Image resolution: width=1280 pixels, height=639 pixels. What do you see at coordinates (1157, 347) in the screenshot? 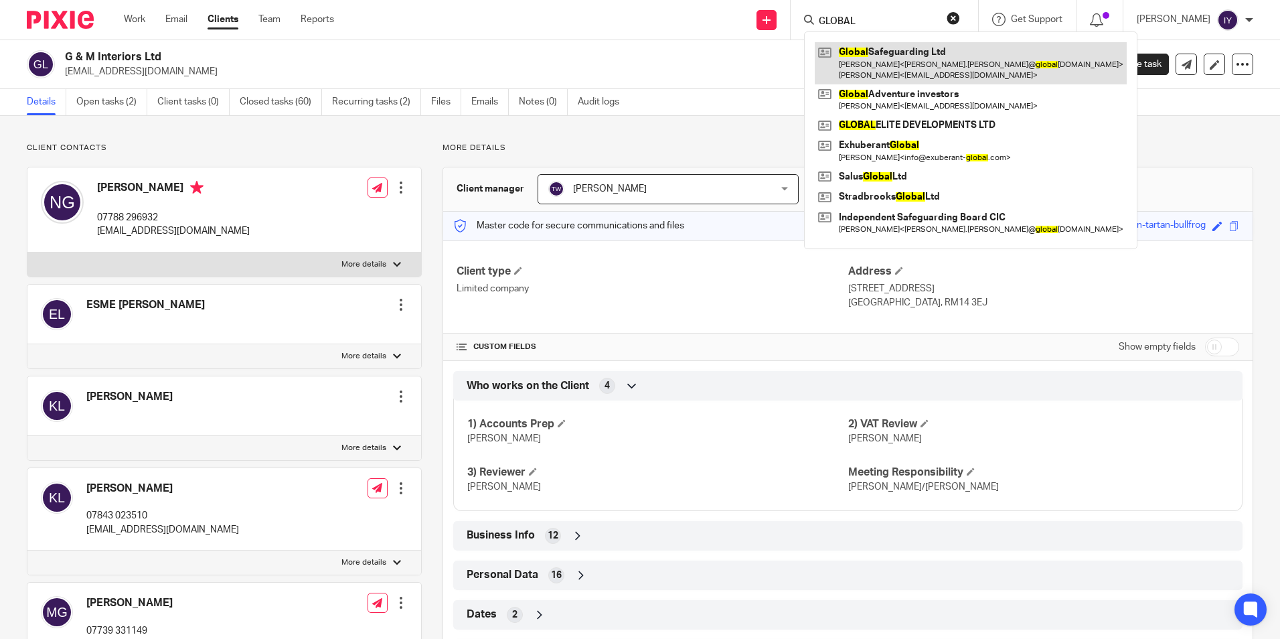
I see `label: Show empty fields` at bounding box center [1157, 347].